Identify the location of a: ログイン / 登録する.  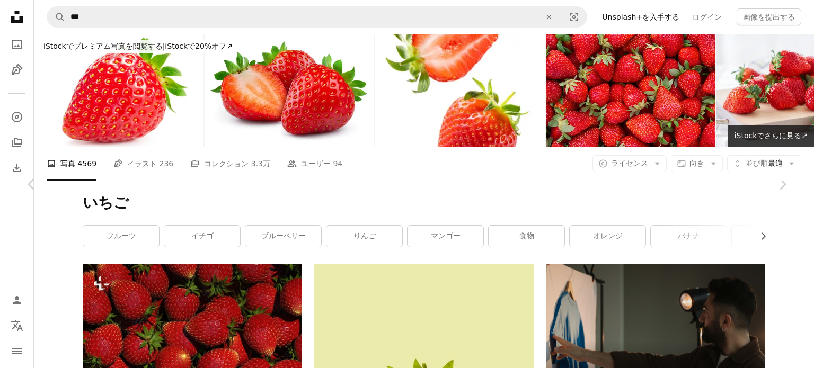
(17, 301).